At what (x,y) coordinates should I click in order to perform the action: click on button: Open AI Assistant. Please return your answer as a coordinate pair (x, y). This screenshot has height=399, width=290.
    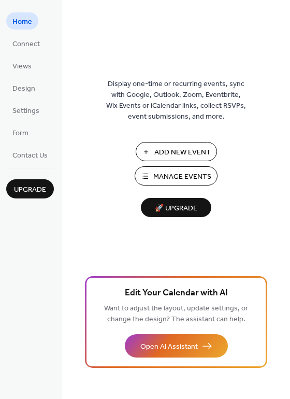
    Looking at the image, I should click on (176, 346).